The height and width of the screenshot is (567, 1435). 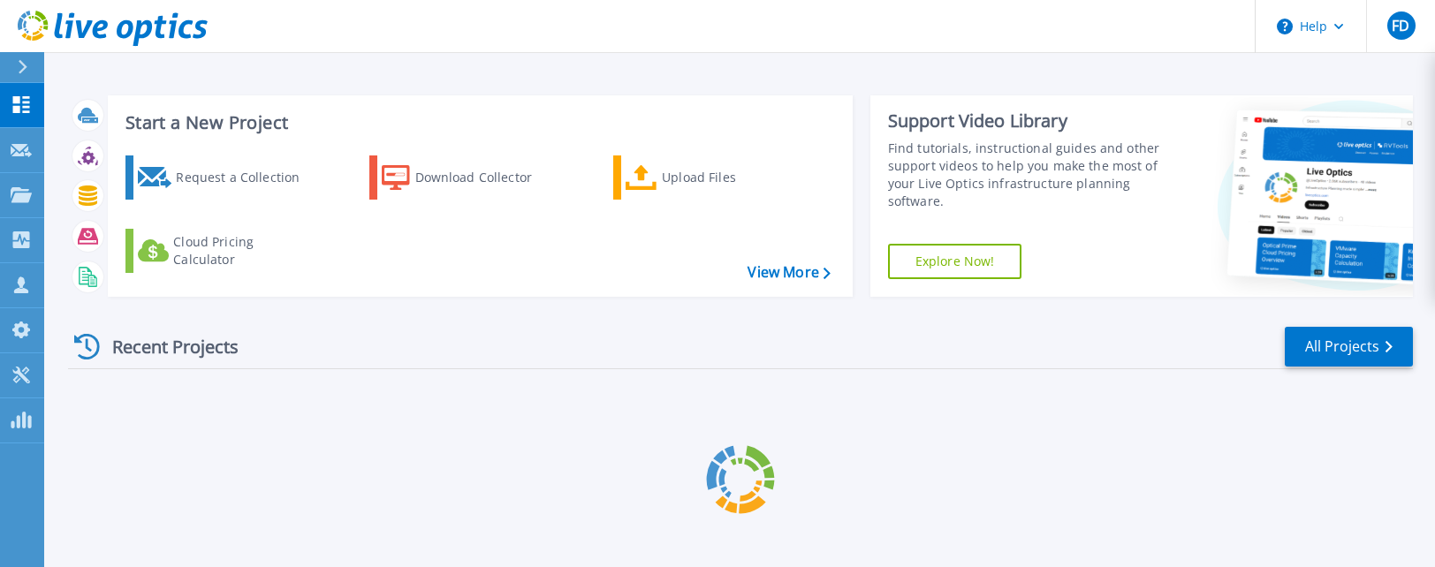 What do you see at coordinates (788, 272) in the screenshot?
I see `a: View More` at bounding box center [788, 272].